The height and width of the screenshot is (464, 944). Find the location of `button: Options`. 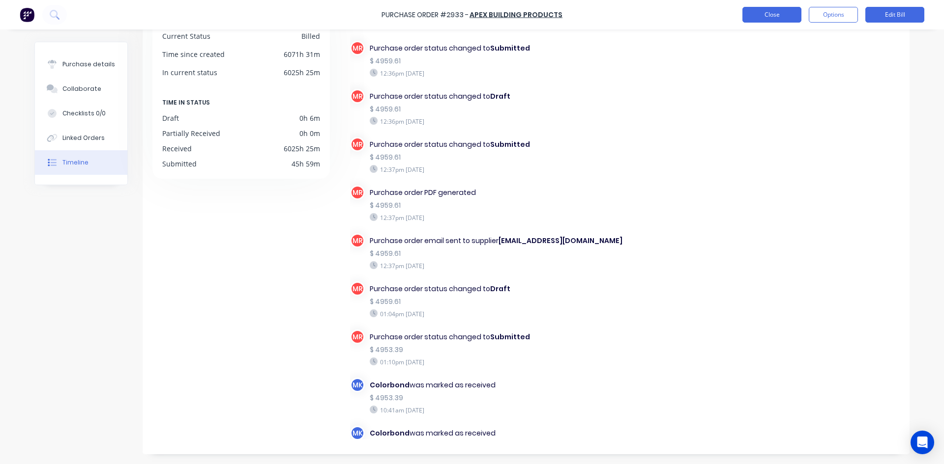

button: Options is located at coordinates (833, 15).